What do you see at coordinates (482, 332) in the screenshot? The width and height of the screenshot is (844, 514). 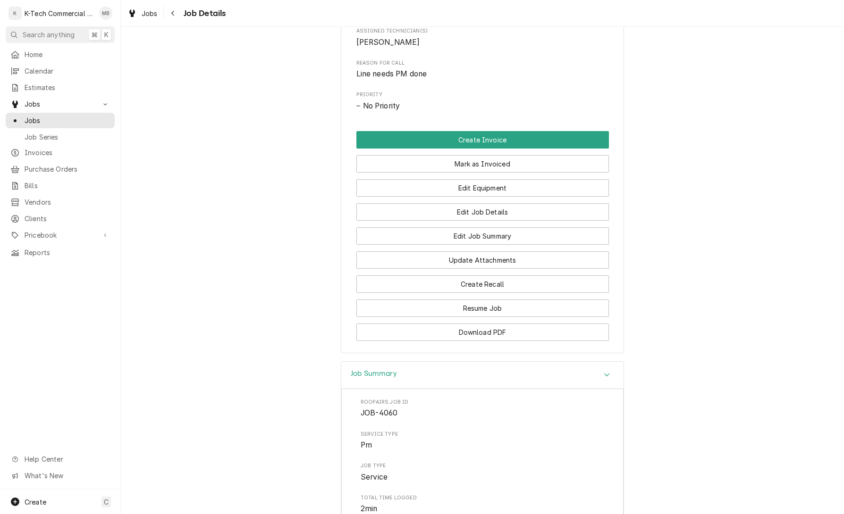 I see `button: Download PDF` at bounding box center [482, 332].